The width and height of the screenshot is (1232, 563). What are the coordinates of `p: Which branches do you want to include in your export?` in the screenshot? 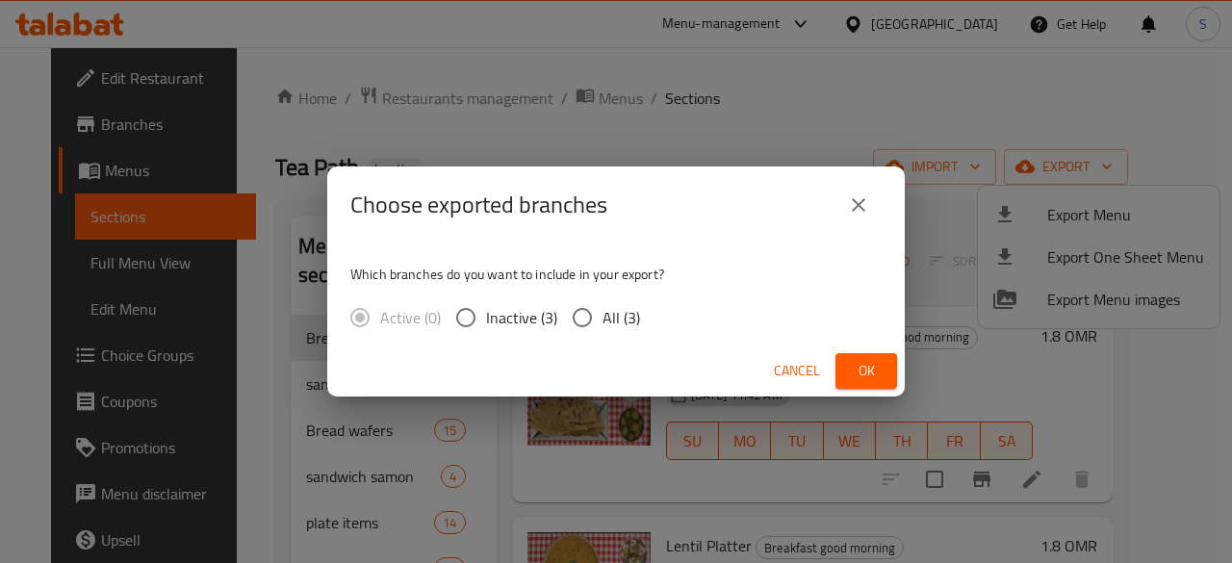 It's located at (616, 274).